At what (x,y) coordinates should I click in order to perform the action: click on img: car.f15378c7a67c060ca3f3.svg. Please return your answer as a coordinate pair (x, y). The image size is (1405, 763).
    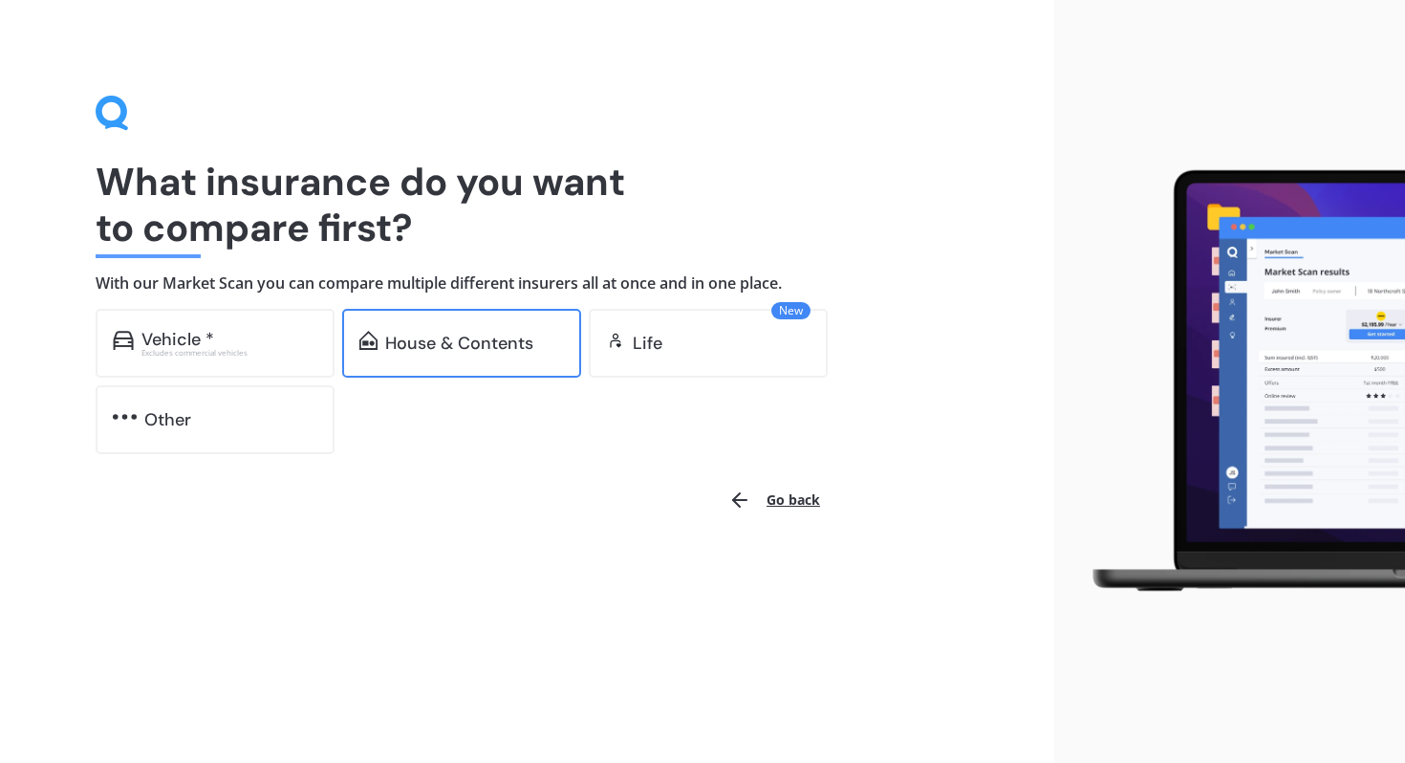
    Looking at the image, I should click on (123, 340).